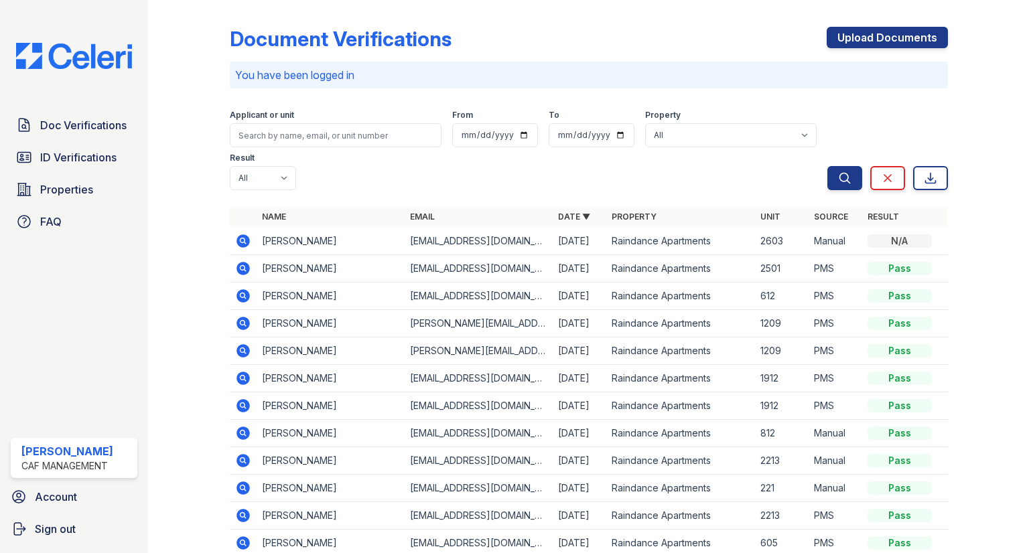 The height and width of the screenshot is (553, 1029). I want to click on span: Sign out, so click(55, 529).